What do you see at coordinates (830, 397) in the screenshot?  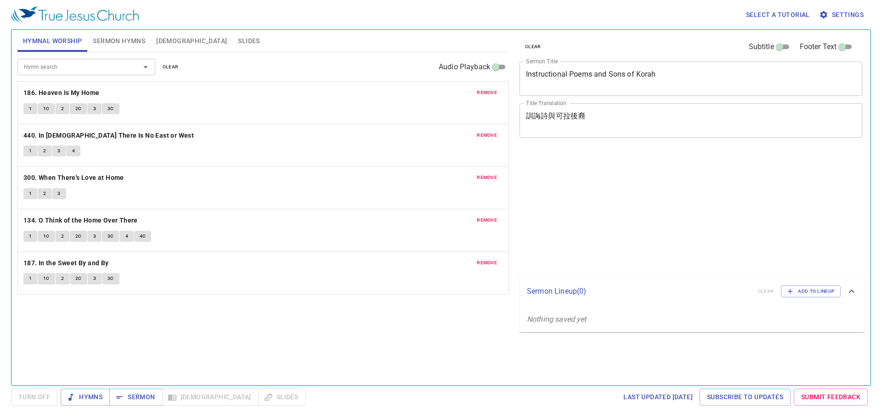 I see `span: Submit Feedback` at bounding box center [830, 397].